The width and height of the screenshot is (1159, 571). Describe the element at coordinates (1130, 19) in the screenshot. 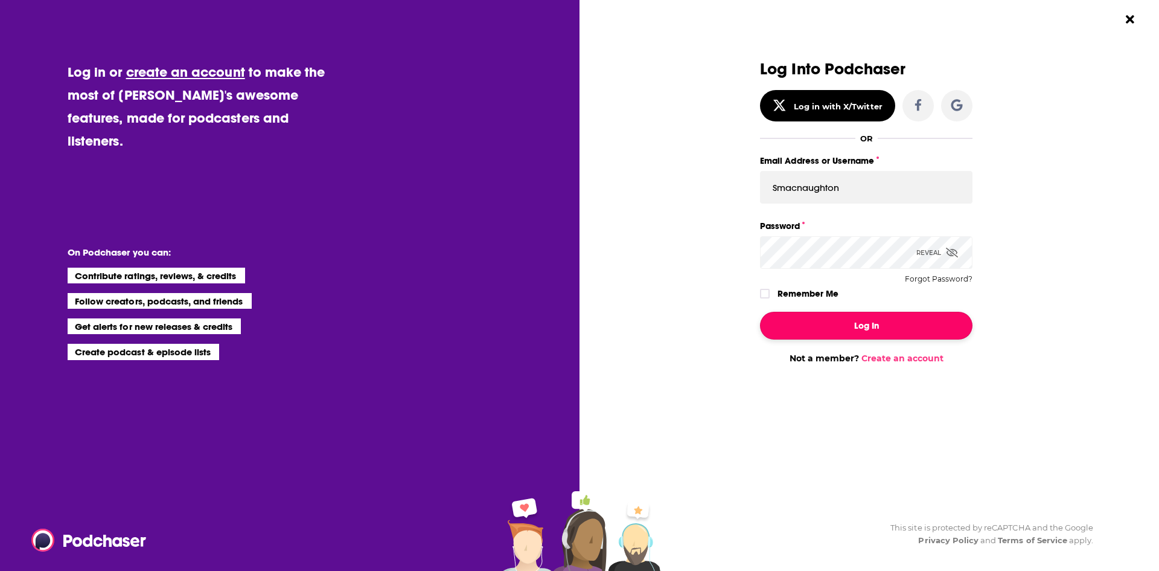

I see `button: Close Button` at that location.